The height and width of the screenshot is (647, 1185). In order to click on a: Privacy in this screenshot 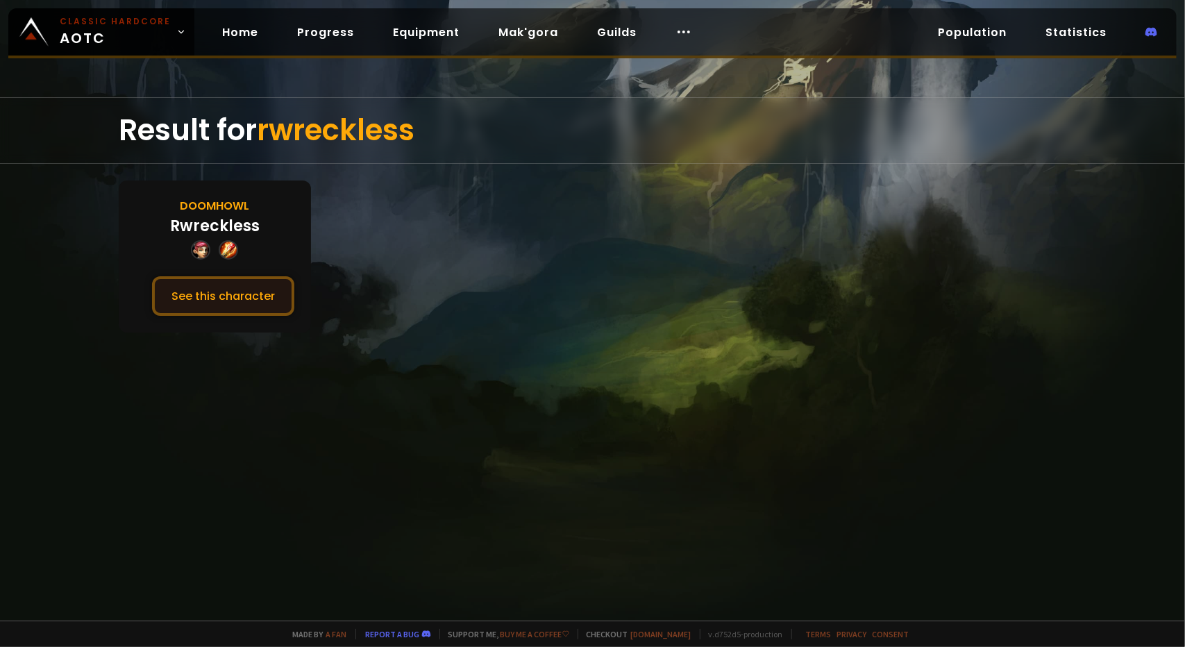, I will do `click(852, 634)`.